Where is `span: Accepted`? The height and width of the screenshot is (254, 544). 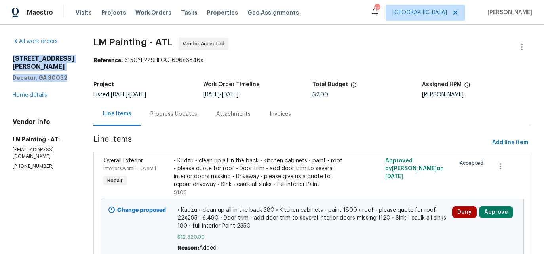 span: Accepted is located at coordinates (473, 163).